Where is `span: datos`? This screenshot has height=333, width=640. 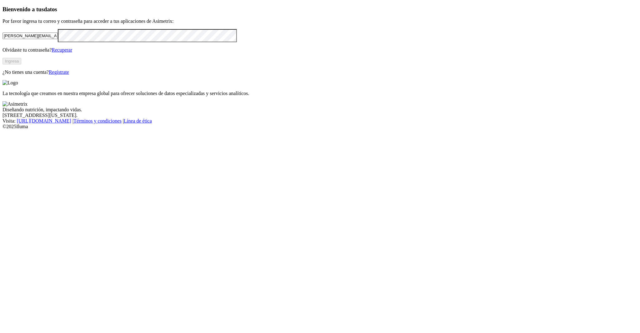 span: datos is located at coordinates (50, 9).